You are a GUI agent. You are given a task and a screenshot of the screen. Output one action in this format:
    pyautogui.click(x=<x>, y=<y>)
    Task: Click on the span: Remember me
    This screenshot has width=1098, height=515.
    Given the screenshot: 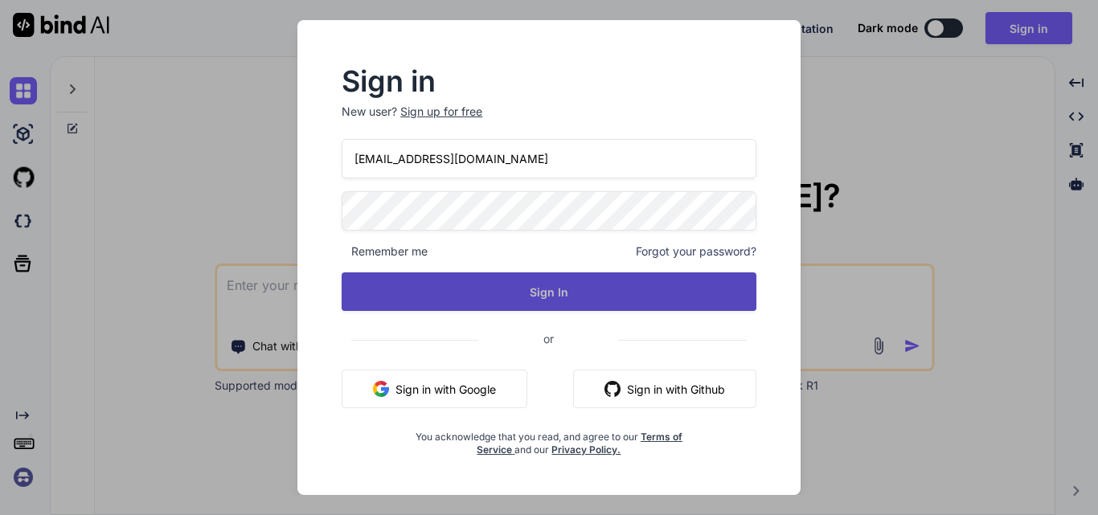 What is the action you would take?
    pyautogui.click(x=384, y=252)
    